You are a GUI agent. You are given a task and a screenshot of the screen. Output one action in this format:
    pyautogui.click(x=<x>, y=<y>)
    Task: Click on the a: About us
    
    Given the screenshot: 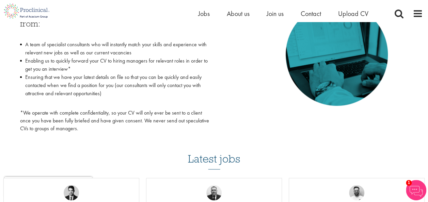 What is the action you would take?
    pyautogui.click(x=238, y=14)
    